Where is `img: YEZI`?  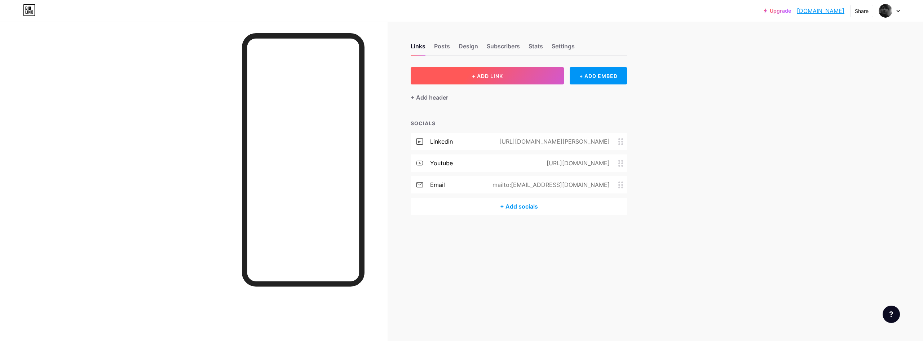 img: YEZI is located at coordinates (886, 11).